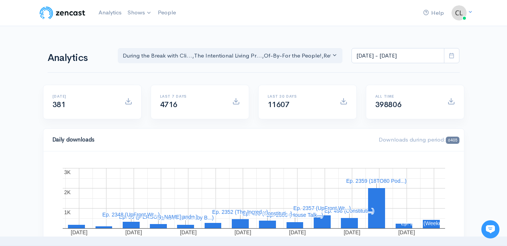  What do you see at coordinates (267, 213) in the screenshot?
I see `text: Ep. 496 (Constituti...)` at bounding box center [267, 213].